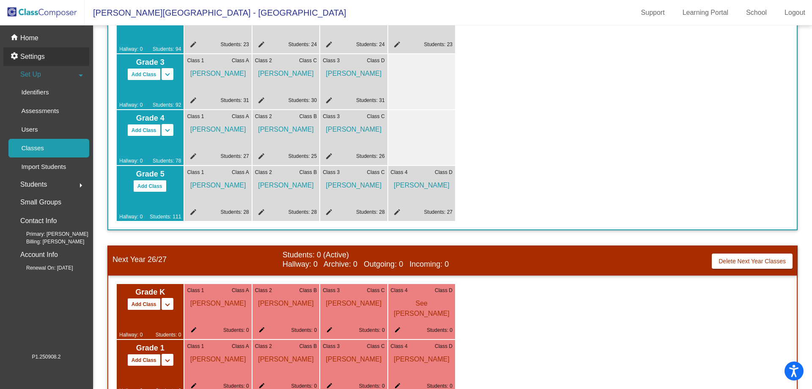 This screenshot has width=812, height=389. What do you see at coordinates (370, 156) in the screenshot?
I see `a: Students: 26` at bounding box center [370, 156].